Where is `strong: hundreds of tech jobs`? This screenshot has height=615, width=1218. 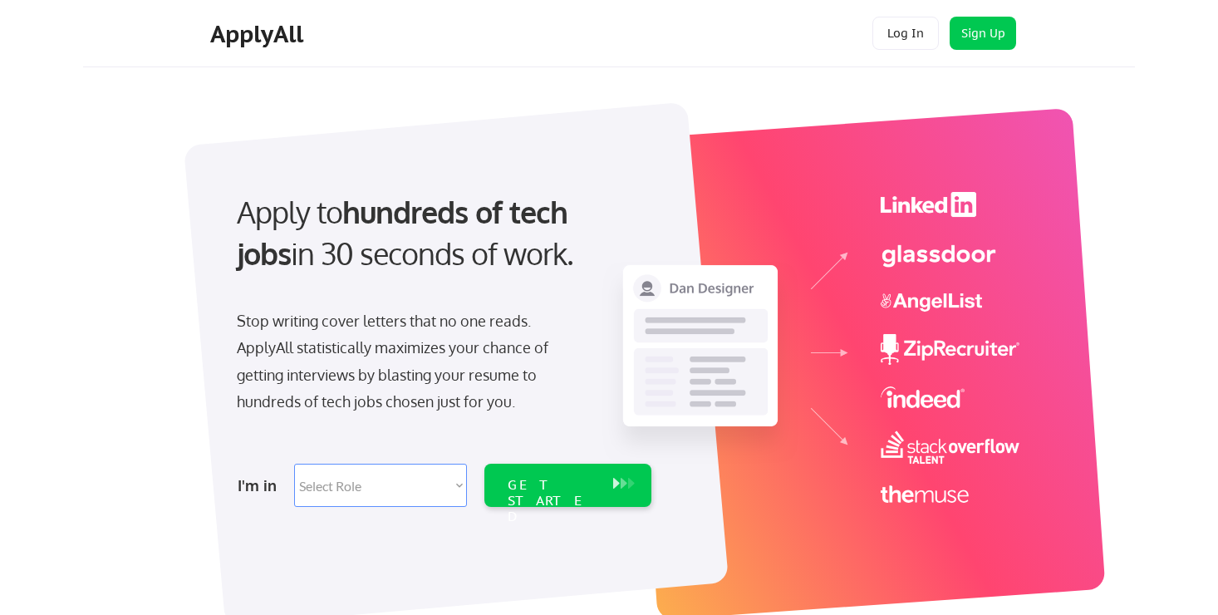 strong: hundreds of tech jobs is located at coordinates (406, 232).